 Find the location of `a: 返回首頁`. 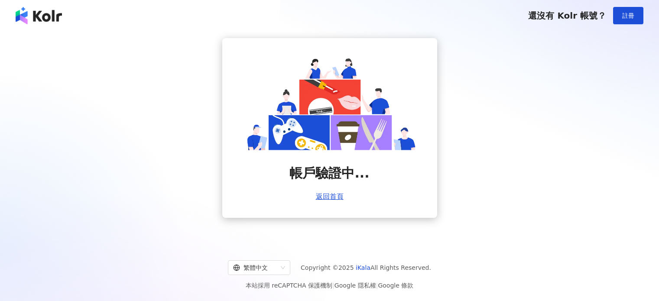

a: 返回首頁 is located at coordinates (330, 197).